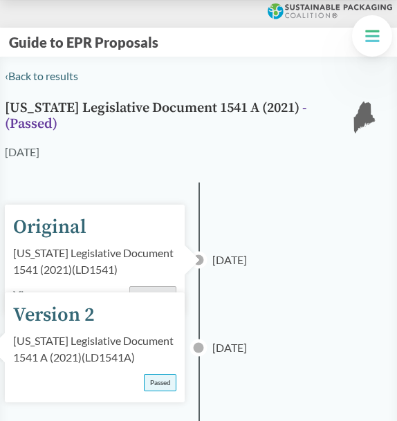 The width and height of the screenshot is (397, 421). Describe the element at coordinates (156, 116) in the screenshot. I see `span: - ( Passed )` at that location.